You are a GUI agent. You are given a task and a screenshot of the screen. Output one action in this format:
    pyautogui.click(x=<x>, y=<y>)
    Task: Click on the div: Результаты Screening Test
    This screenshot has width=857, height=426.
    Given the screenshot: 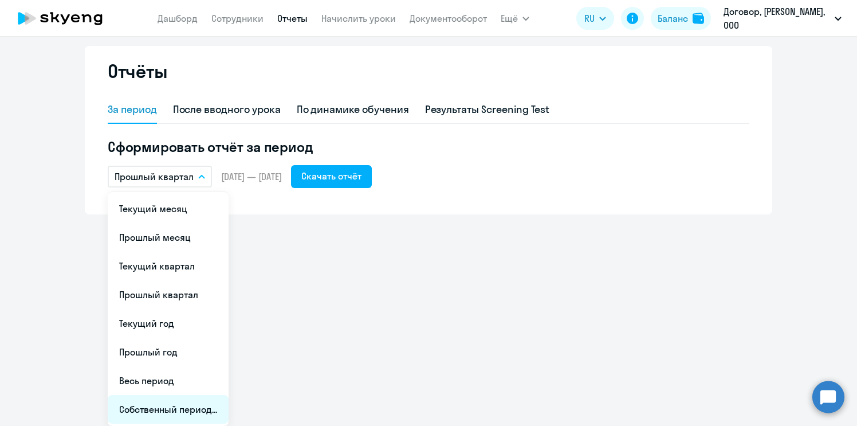 What is the action you would take?
    pyautogui.click(x=488, y=109)
    